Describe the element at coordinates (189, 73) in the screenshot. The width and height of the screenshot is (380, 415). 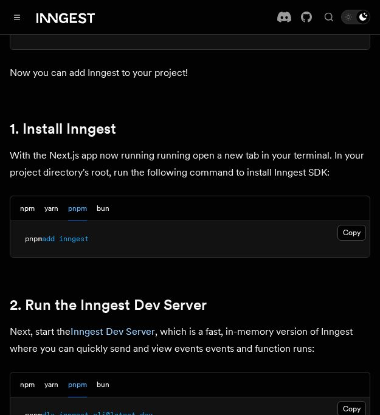
I see `p: Now you can add Inngest to your project!` at that location.